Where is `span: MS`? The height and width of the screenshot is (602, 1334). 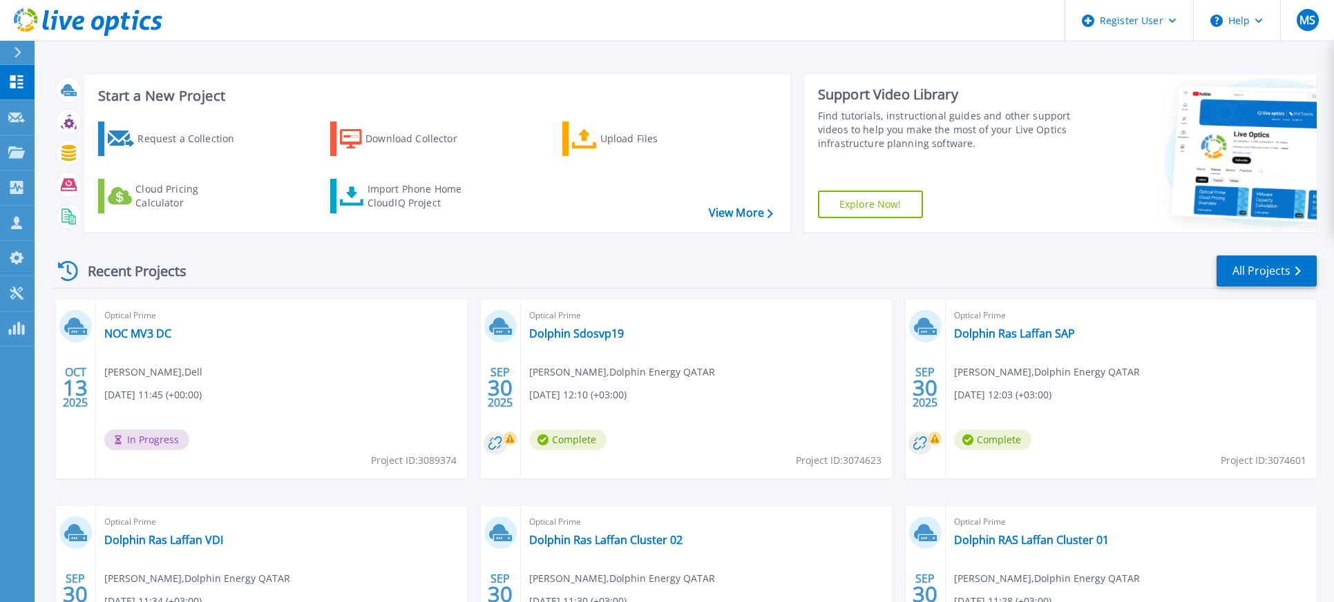
span: MS is located at coordinates (1307, 20).